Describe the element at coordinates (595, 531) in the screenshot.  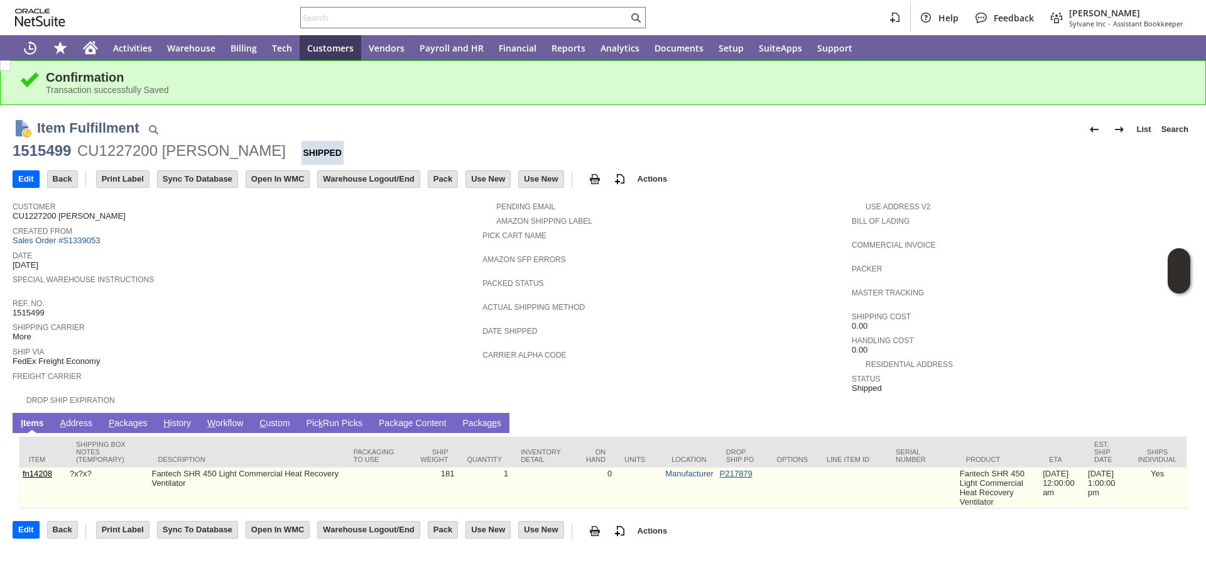
I see `img: print.svg` at that location.